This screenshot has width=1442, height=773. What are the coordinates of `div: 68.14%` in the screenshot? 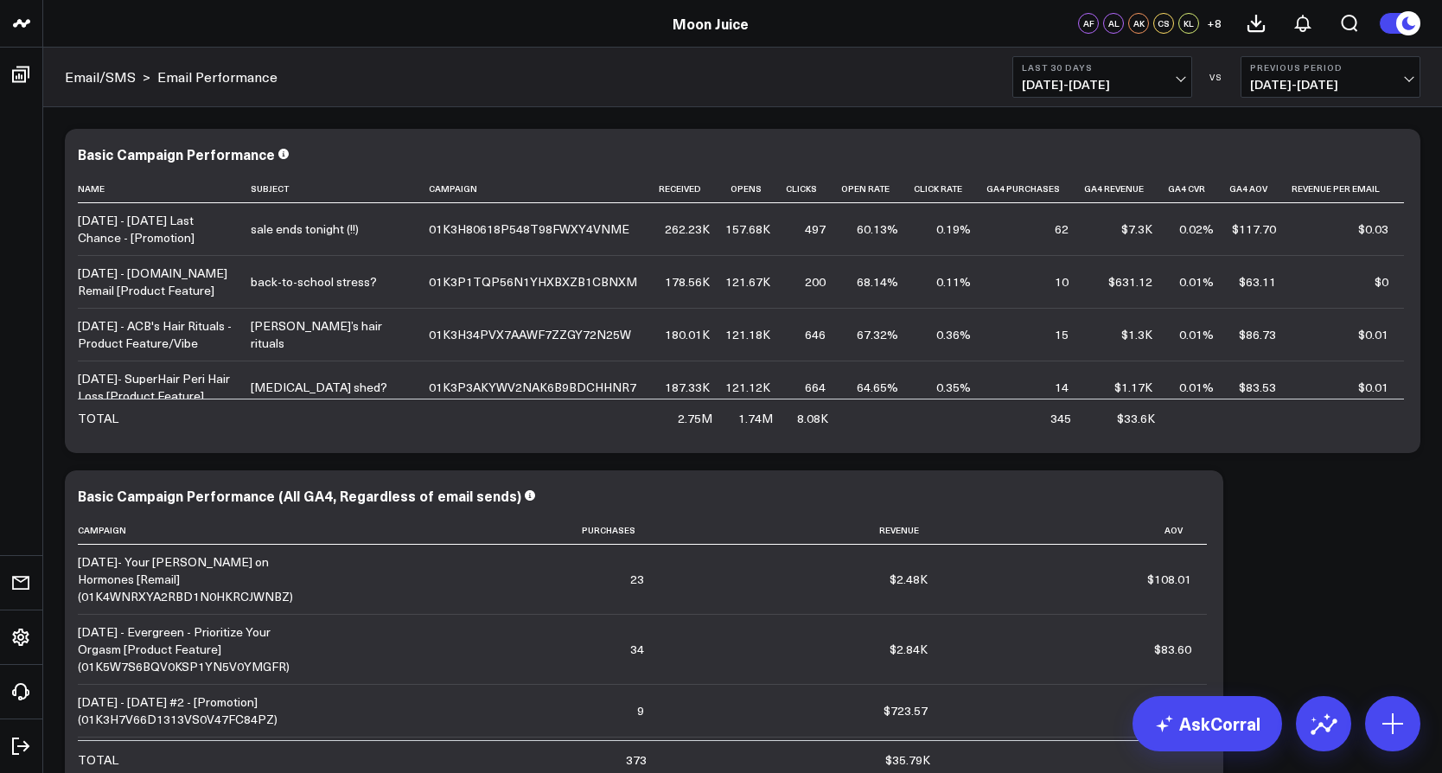 It's located at (878, 282).